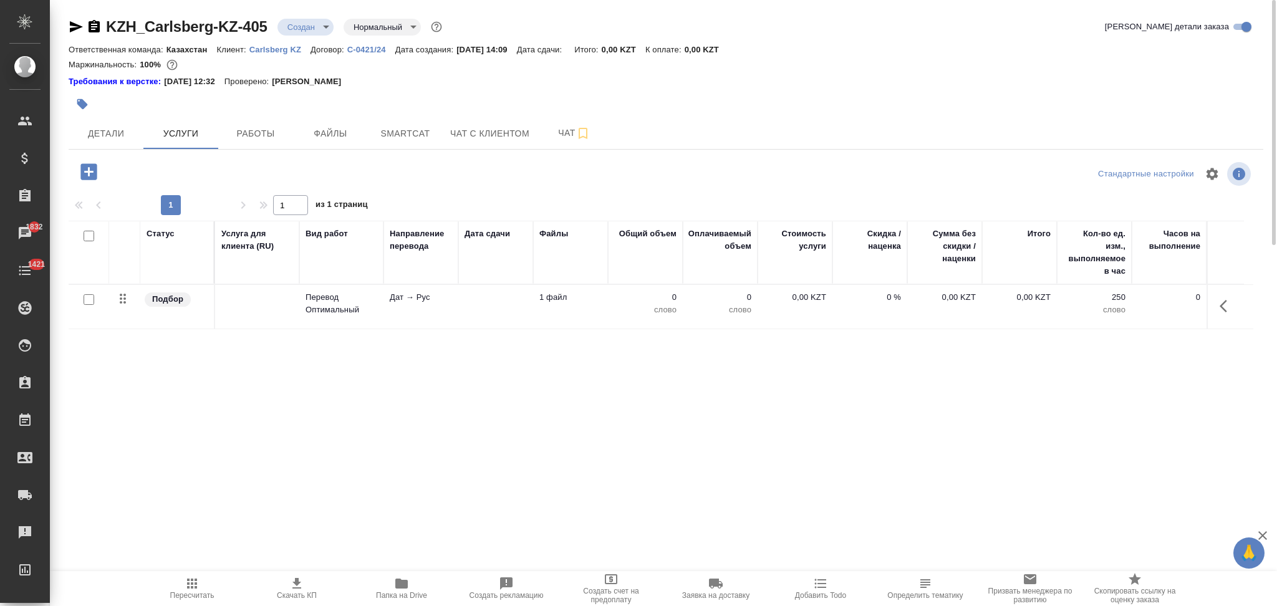 Image resolution: width=1277 pixels, height=606 pixels. What do you see at coordinates (256, 133) in the screenshot?
I see `span: Работы` at bounding box center [256, 133].